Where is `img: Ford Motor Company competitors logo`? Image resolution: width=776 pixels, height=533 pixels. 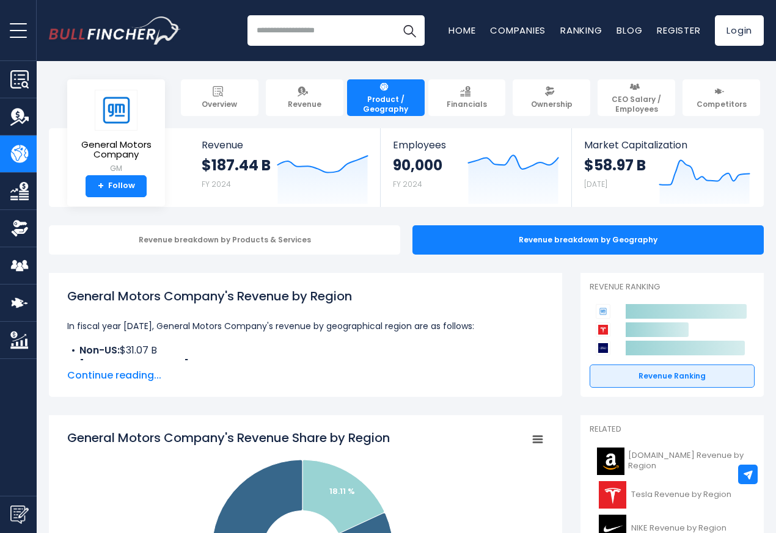
img: Ford Motor Company competitors logo is located at coordinates (603, 348).